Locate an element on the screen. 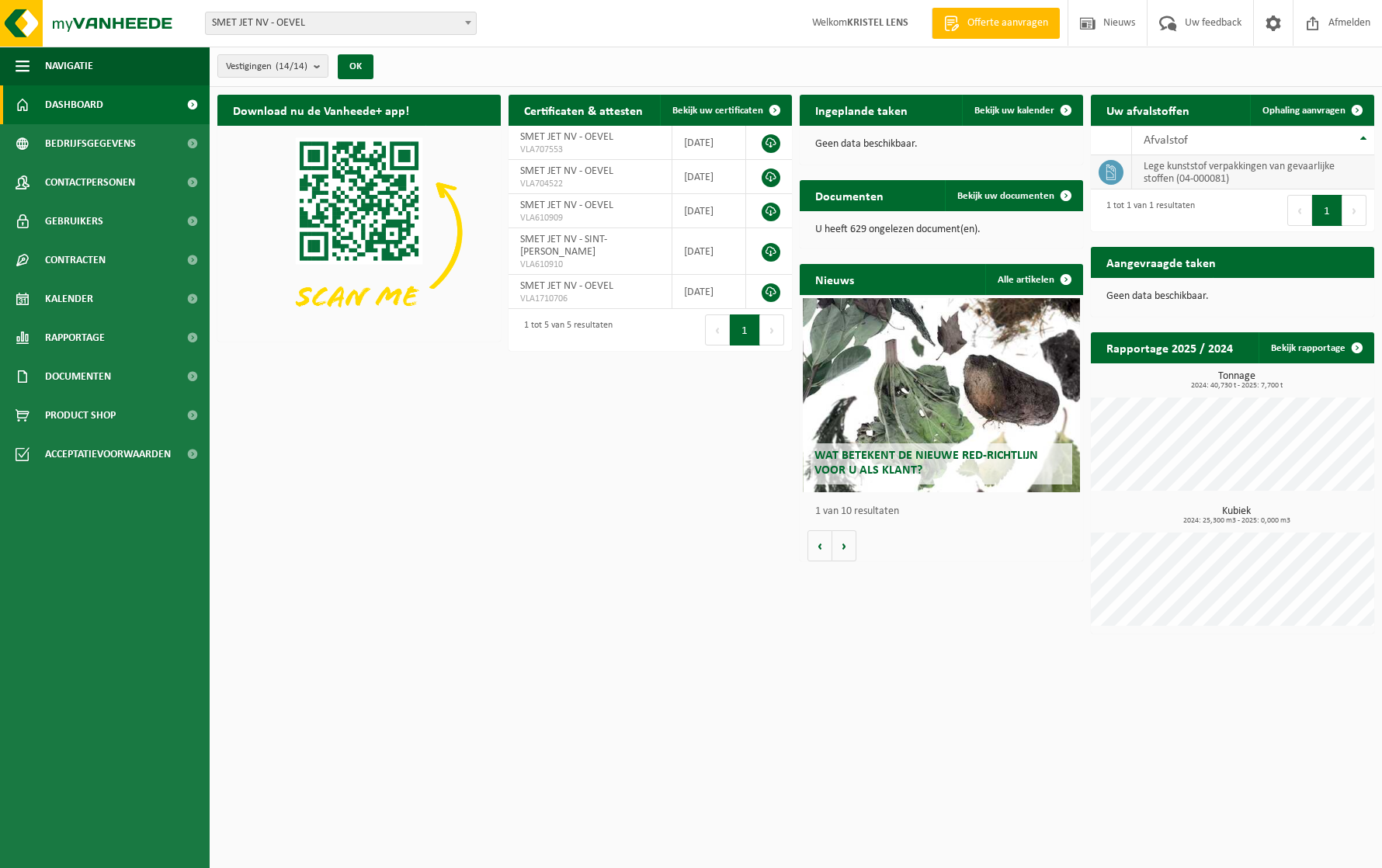 Image resolution: width=1382 pixels, height=868 pixels. h2: Ingeplande taken is located at coordinates (861, 109).